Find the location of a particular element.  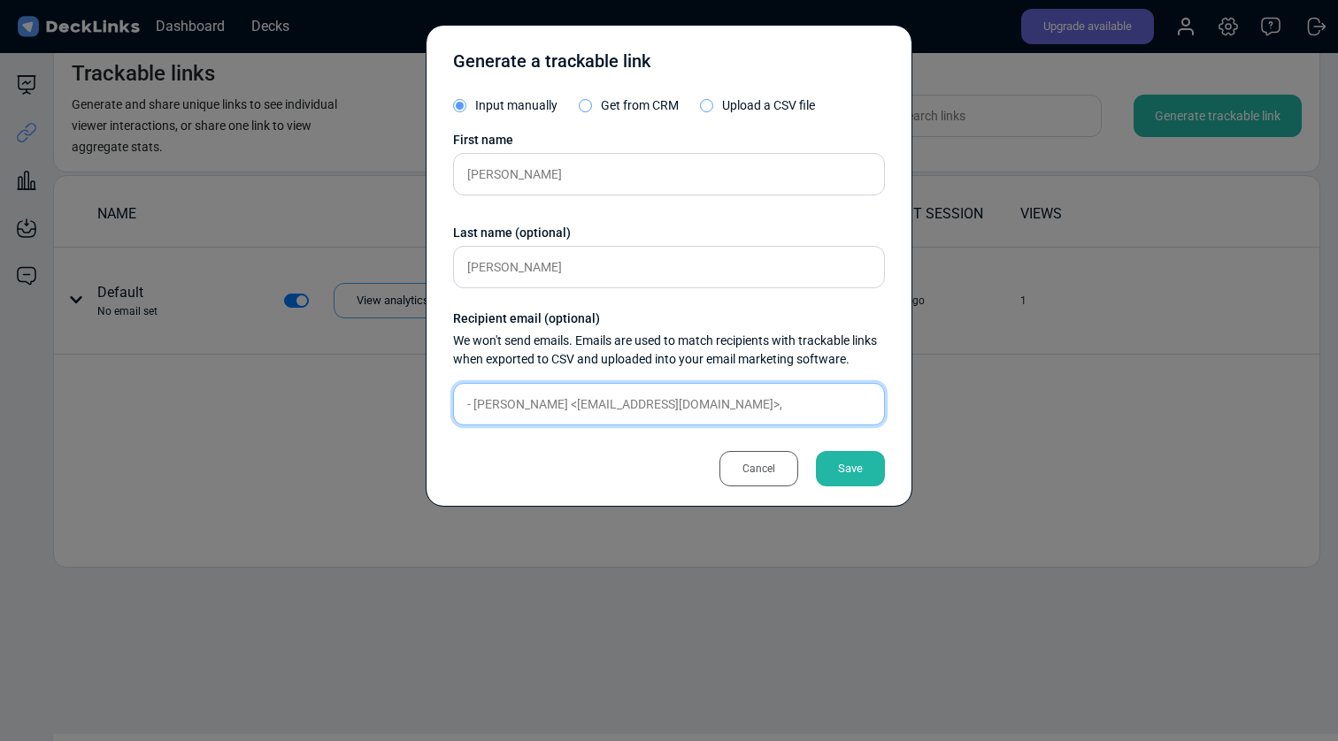

span: Upload a CSV file is located at coordinates (768, 105).